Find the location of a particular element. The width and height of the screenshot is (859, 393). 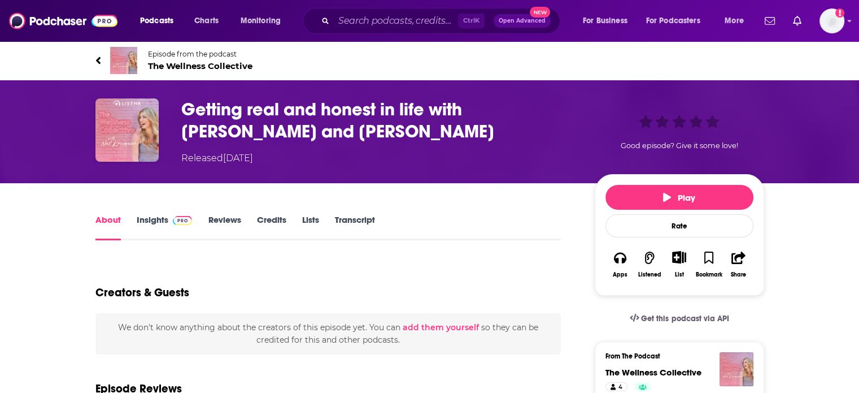

input: Search podcasts, credits, & more... is located at coordinates (396, 21).